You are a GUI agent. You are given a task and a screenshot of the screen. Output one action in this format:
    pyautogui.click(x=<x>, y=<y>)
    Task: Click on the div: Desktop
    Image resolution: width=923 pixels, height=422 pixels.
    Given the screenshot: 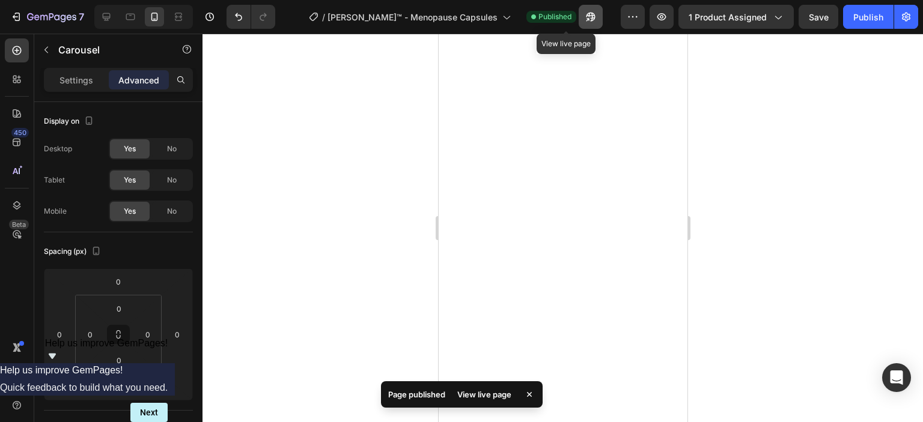 What is the action you would take?
    pyautogui.click(x=58, y=149)
    